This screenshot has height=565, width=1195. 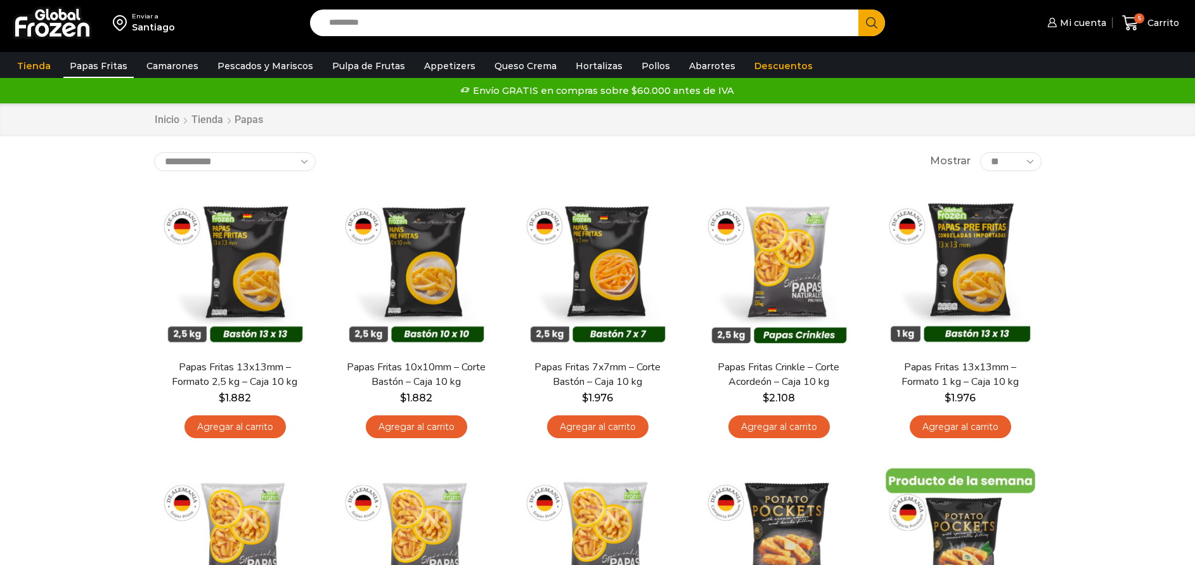 I want to click on div: Santiago, so click(x=153, y=27).